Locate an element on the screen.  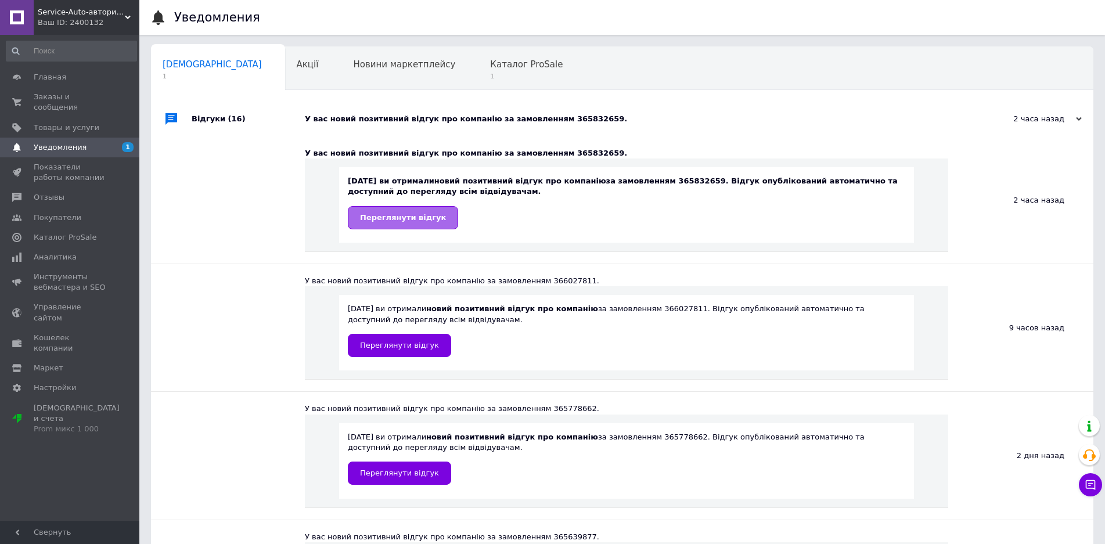
span: Инструменты вебмастера и SEO is located at coordinates (70, 282).